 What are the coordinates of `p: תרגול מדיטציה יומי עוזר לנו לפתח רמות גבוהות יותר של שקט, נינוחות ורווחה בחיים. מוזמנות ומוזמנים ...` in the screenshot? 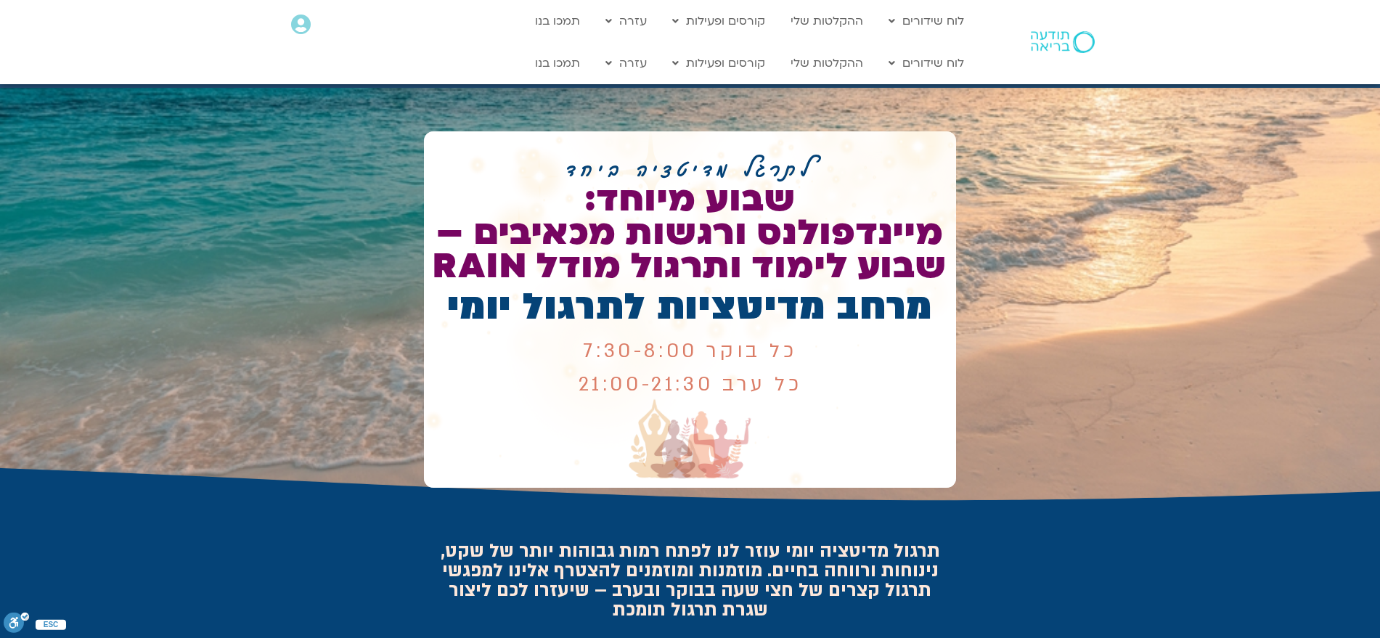 It's located at (690, 581).